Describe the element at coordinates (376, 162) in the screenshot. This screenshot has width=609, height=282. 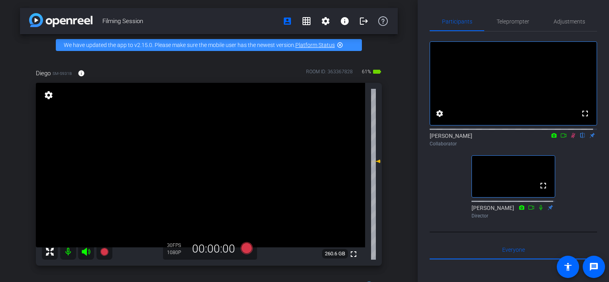
I see `mat-icon: 3 dB` at that location.